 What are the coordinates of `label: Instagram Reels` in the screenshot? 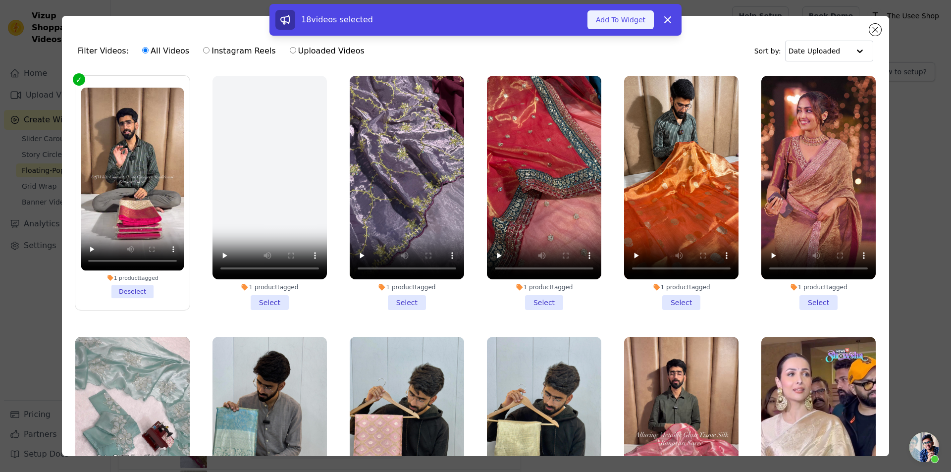 It's located at (239, 51).